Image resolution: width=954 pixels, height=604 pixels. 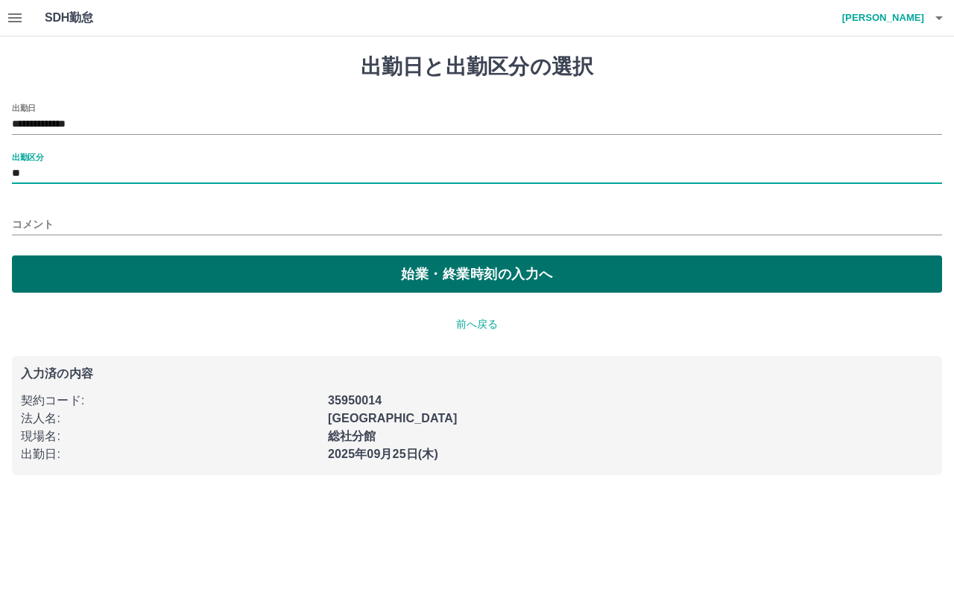 I want to click on p: 出勤日 :, so click(x=170, y=454).